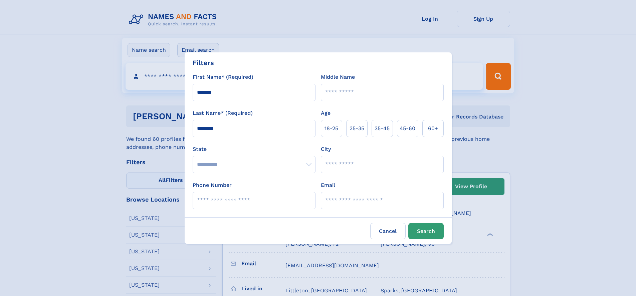 This screenshot has height=296, width=636. I want to click on label: First Name* (Required), so click(223, 77).